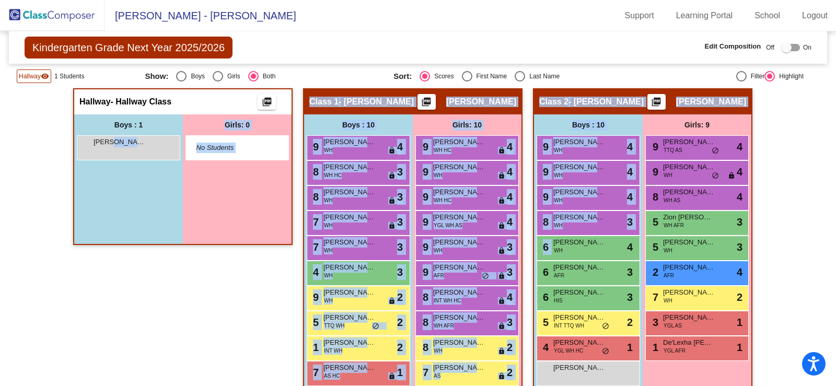 Image resolution: width=836 pixels, height=386 pixels. Describe the element at coordinates (544, 247) in the screenshot. I see `span: 6` at that location.